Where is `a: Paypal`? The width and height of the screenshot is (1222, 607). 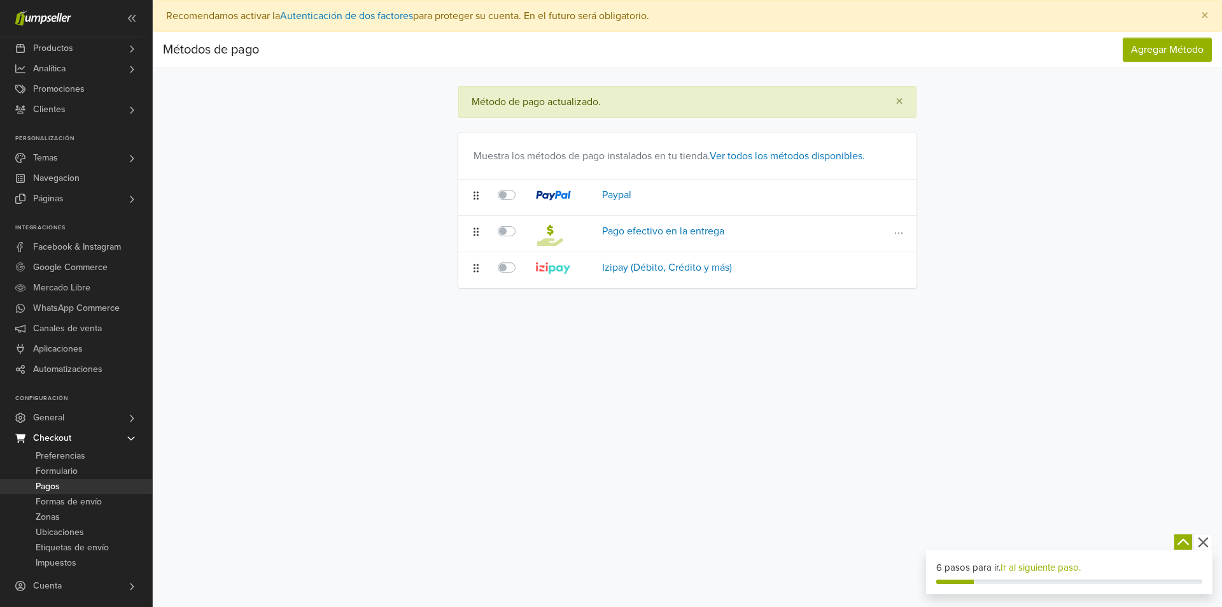
a: Paypal is located at coordinates (617, 195).